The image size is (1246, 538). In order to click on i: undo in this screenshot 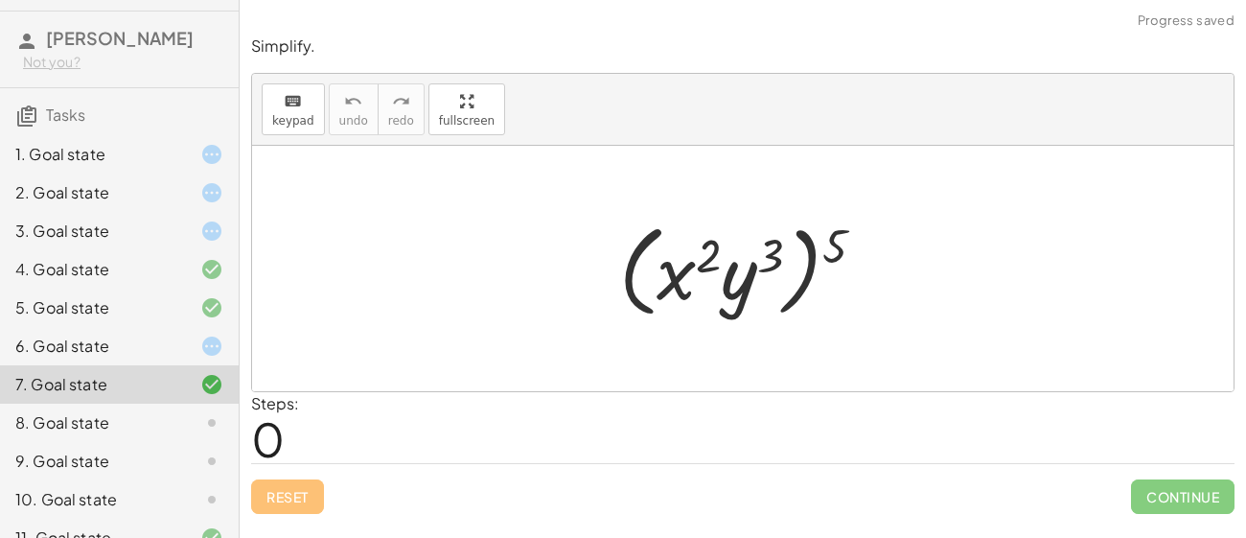, I will do `click(353, 102)`.